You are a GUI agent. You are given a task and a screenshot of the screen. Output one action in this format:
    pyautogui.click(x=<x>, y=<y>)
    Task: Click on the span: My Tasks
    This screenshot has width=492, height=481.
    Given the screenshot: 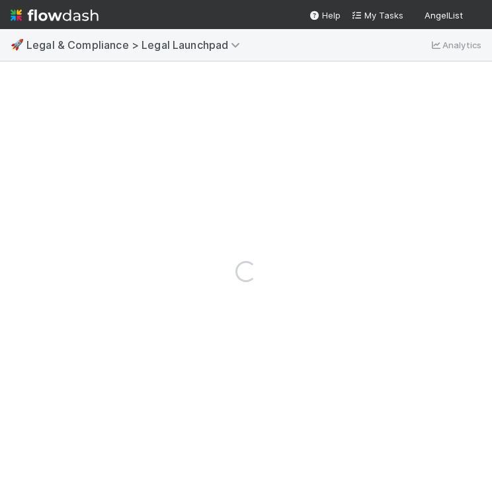 What is the action you would take?
    pyautogui.click(x=377, y=15)
    